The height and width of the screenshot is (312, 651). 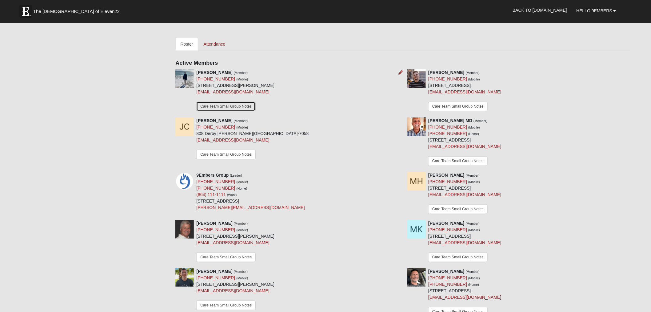 What do you see at coordinates (403, 63) in the screenshot?
I see `h4: Active Members` at bounding box center [403, 63].